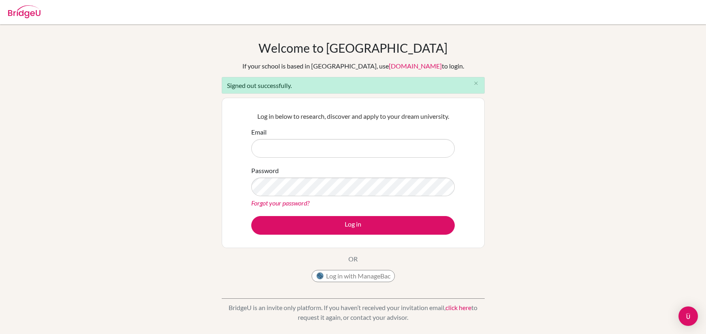 Image resolution: width=706 pixels, height=334 pixels. Describe the element at coordinates (265, 170) in the screenshot. I see `label: Password` at that location.